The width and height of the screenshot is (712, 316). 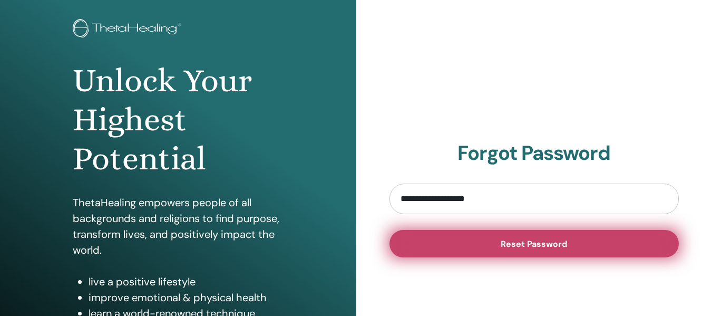 What do you see at coordinates (186, 282) in the screenshot?
I see `li: live a positive lifestyle` at bounding box center [186, 282].